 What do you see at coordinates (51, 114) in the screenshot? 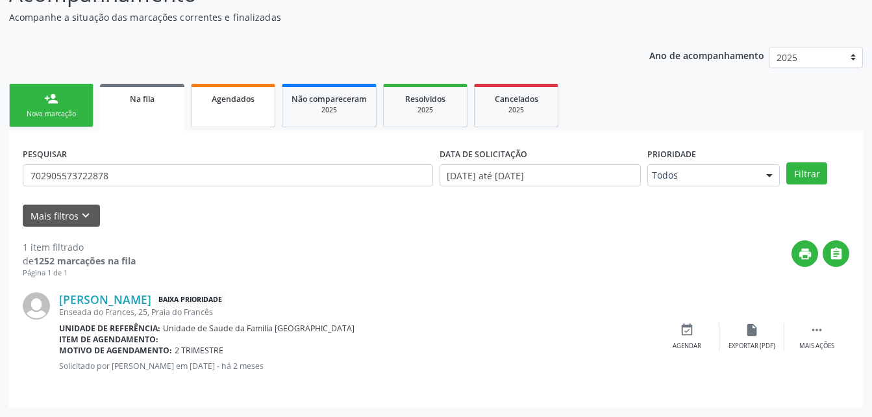
I see `div: Nova marcação` at bounding box center [51, 114].